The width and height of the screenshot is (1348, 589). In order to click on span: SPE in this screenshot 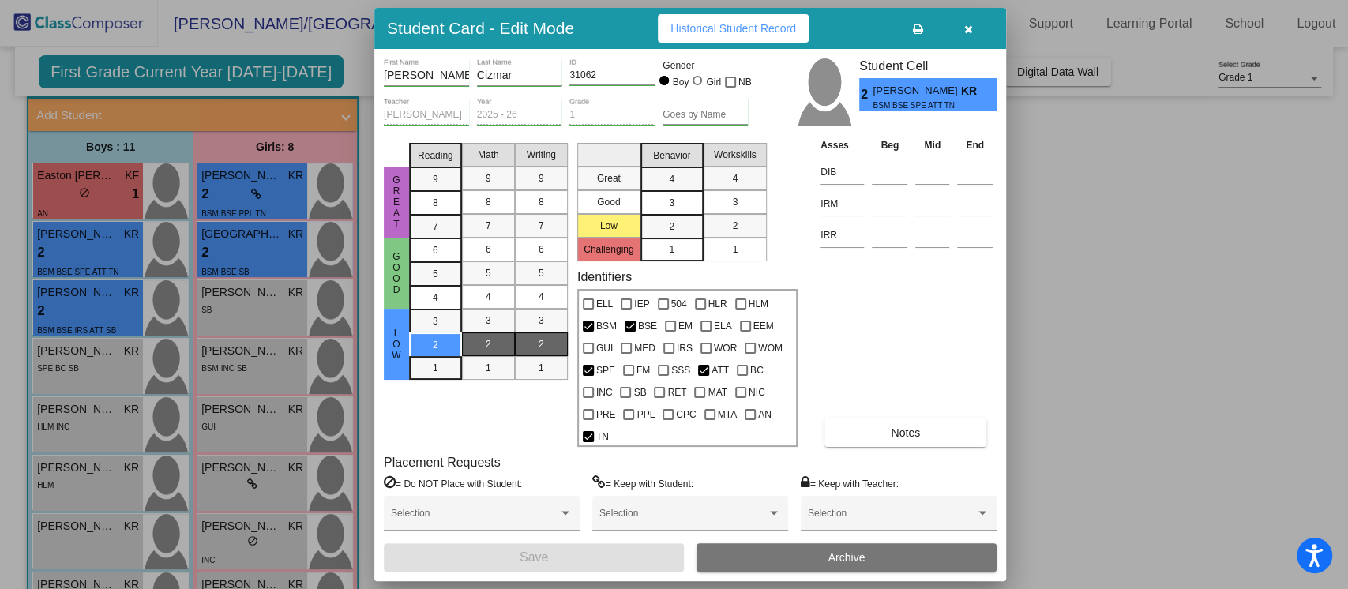, I will do `click(606, 370)`.